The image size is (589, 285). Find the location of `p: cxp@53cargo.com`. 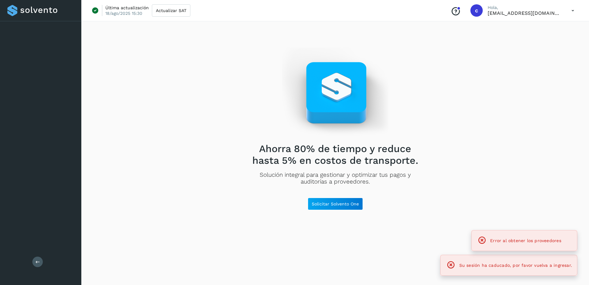

p: cxp@53cargo.com is located at coordinates (525, 13).